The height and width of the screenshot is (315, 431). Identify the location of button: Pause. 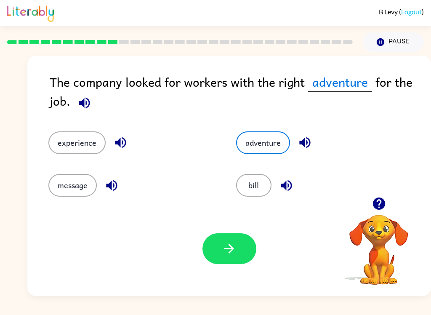
(393, 42).